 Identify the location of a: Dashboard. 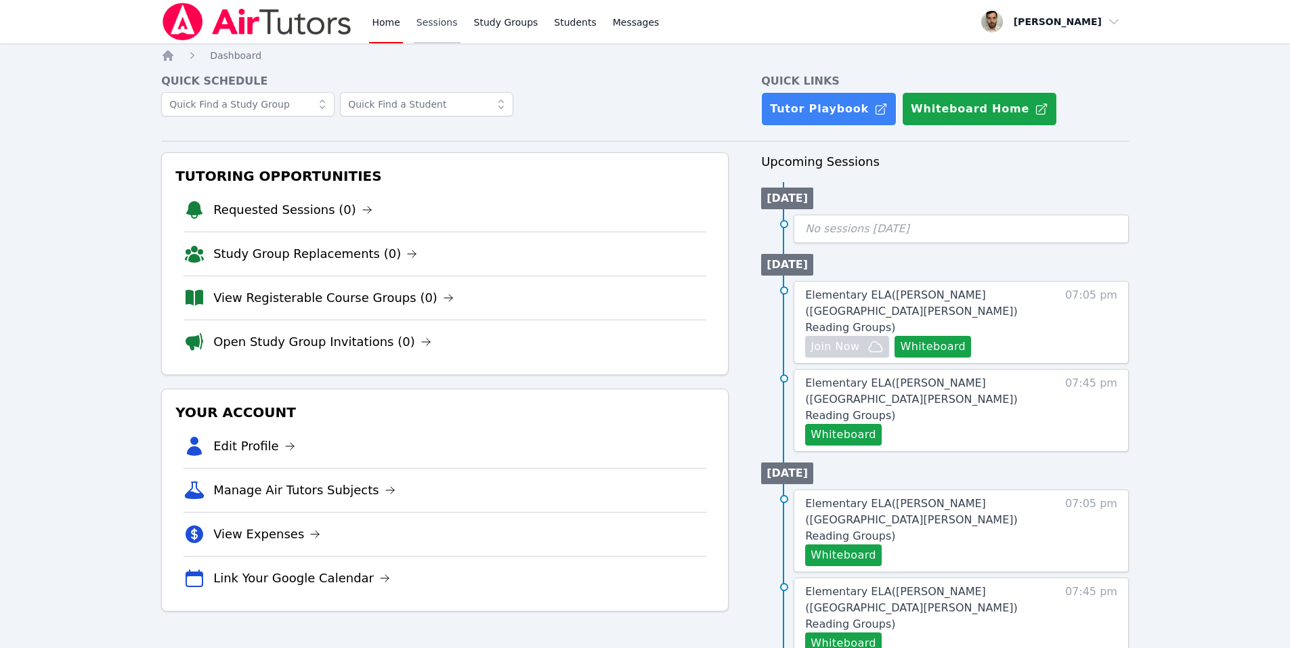
(236, 56).